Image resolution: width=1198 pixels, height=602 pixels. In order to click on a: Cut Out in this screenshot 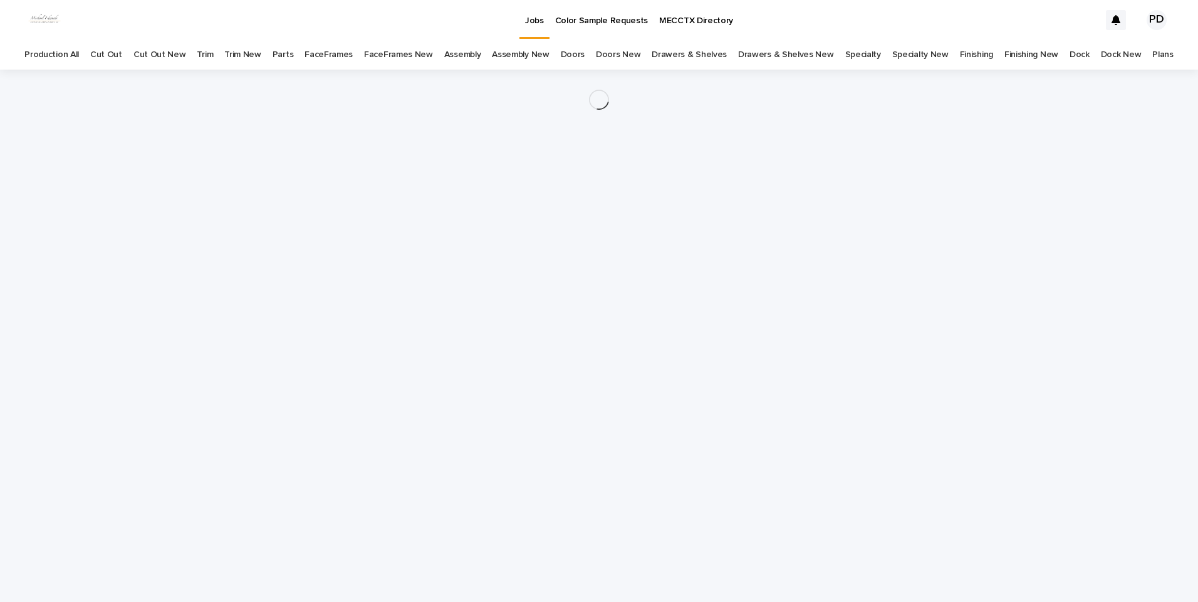, I will do `click(106, 55)`.